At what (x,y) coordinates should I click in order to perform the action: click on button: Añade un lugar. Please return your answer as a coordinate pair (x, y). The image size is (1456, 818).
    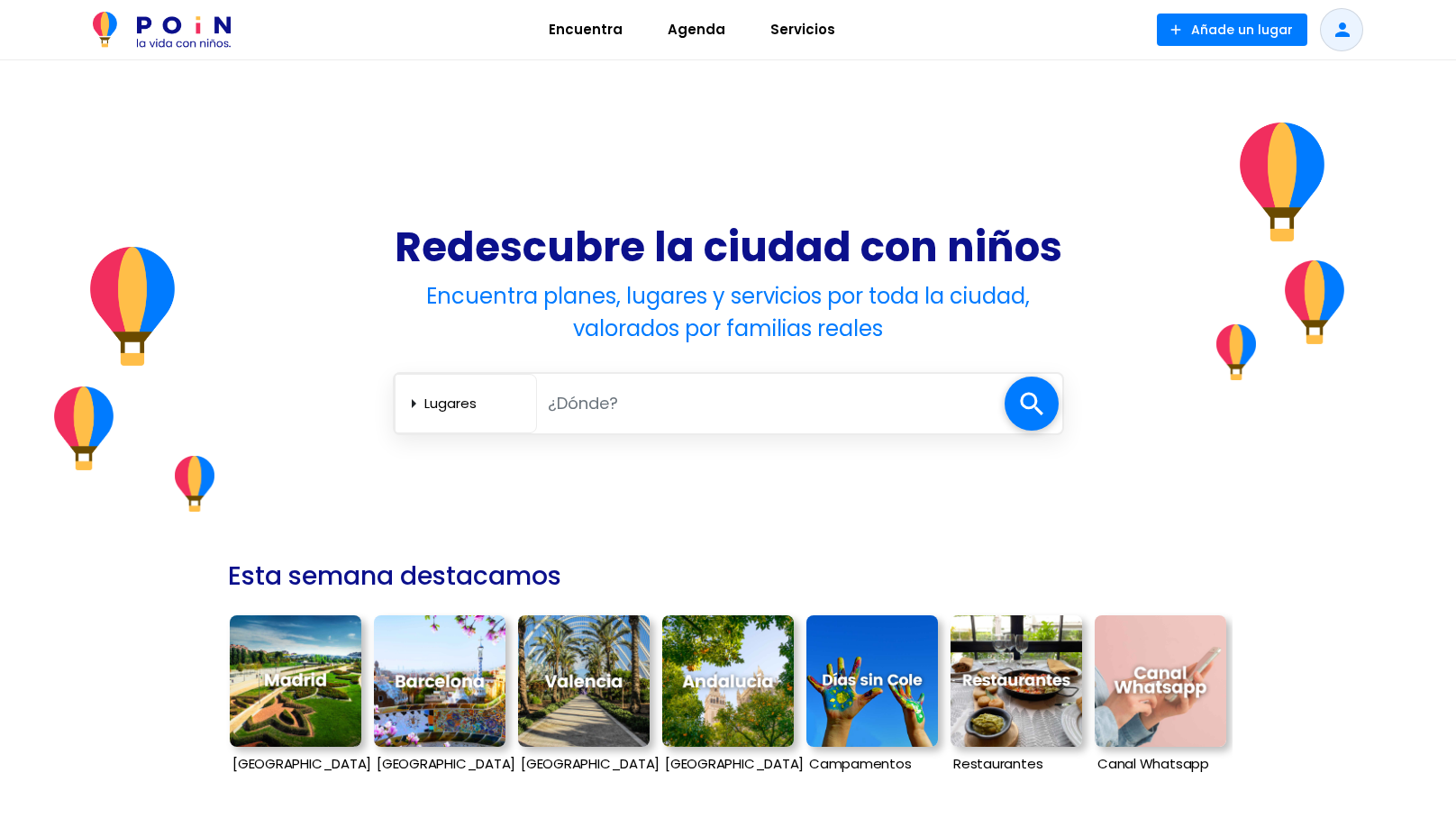
    Looking at the image, I should click on (1231, 30).